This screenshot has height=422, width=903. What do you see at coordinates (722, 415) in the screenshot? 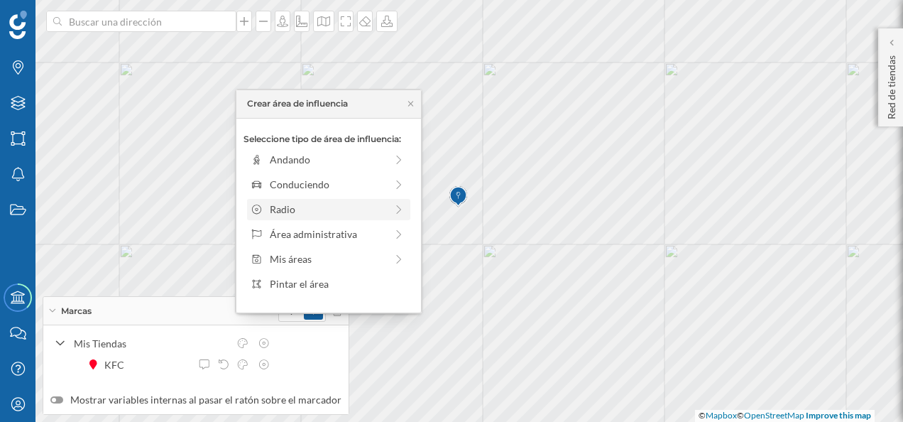
I see `a: Mapbox` at bounding box center [722, 415].